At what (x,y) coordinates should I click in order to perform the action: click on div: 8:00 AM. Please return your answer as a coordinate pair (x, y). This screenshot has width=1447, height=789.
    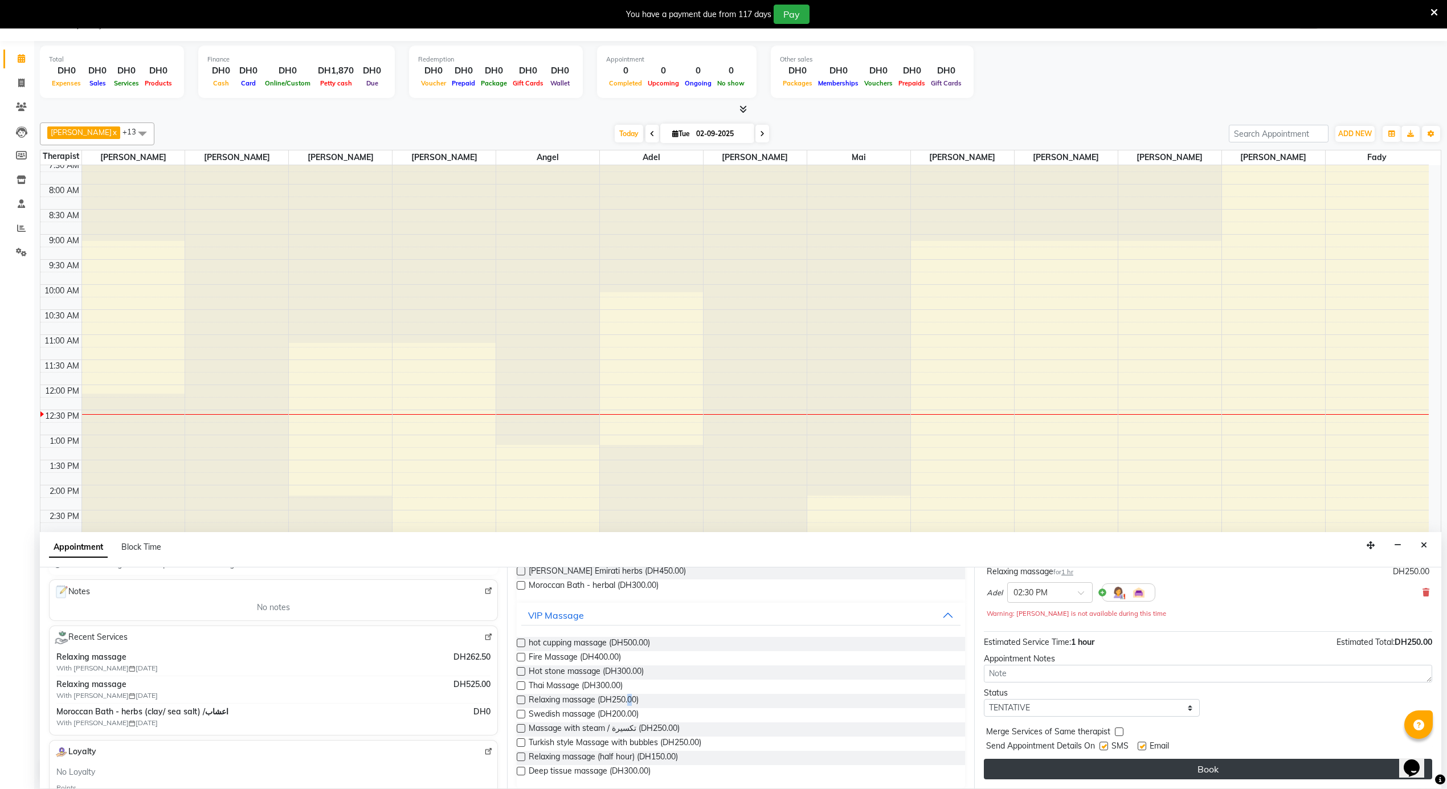
    Looking at the image, I should click on (64, 190).